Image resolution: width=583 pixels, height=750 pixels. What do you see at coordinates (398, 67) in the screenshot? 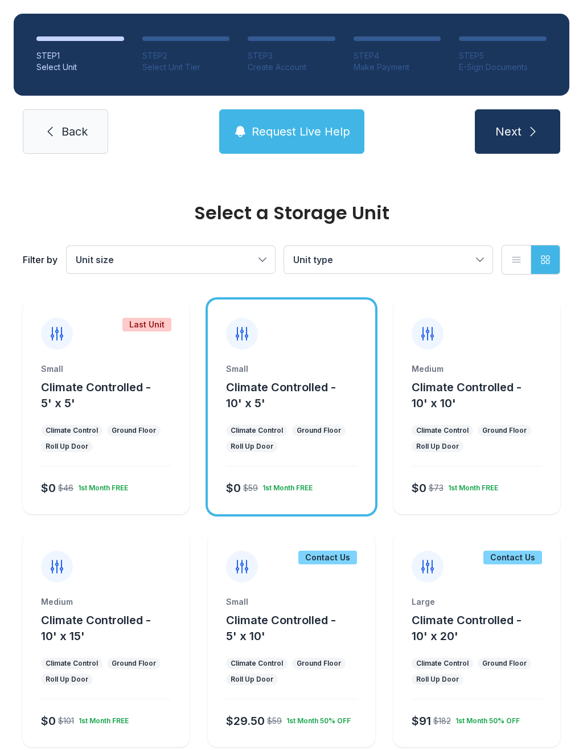
I see `div: Make Payment` at bounding box center [398, 67].